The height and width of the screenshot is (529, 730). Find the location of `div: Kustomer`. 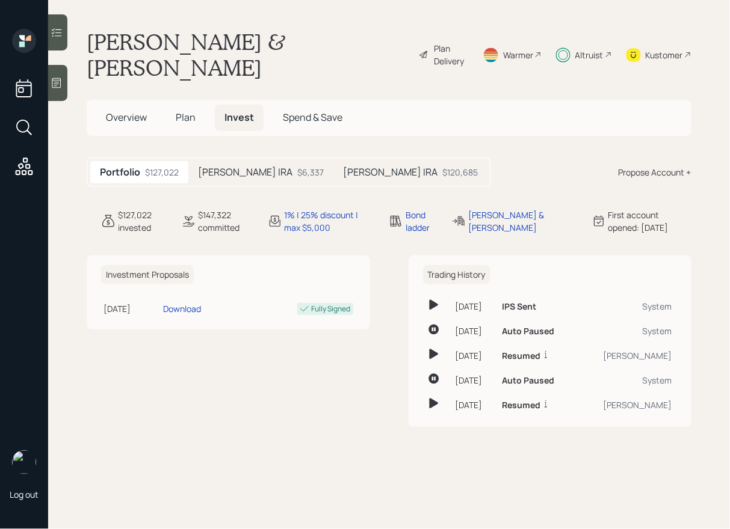

div: Kustomer is located at coordinates (664, 55).